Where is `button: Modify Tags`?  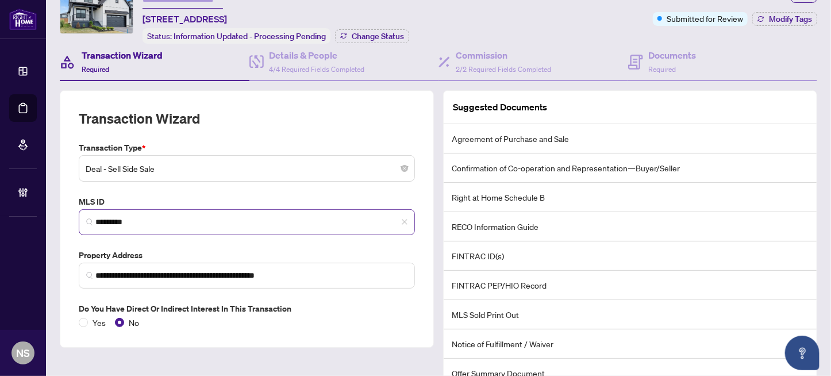
button: Modify Tags is located at coordinates (785, 19).